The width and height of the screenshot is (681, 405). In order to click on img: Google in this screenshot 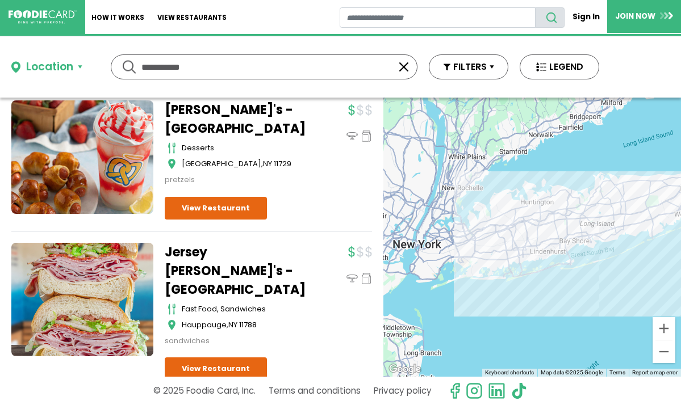, I will do `click(405, 370)`.